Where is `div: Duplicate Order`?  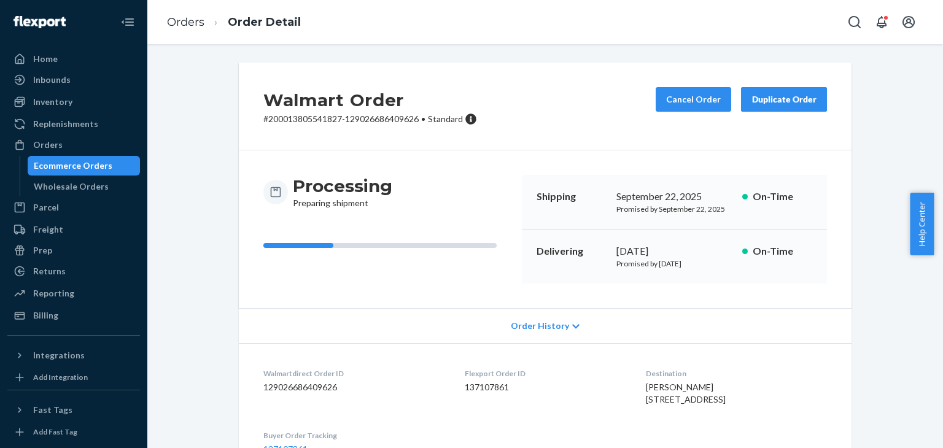 div: Duplicate Order is located at coordinates (784, 99).